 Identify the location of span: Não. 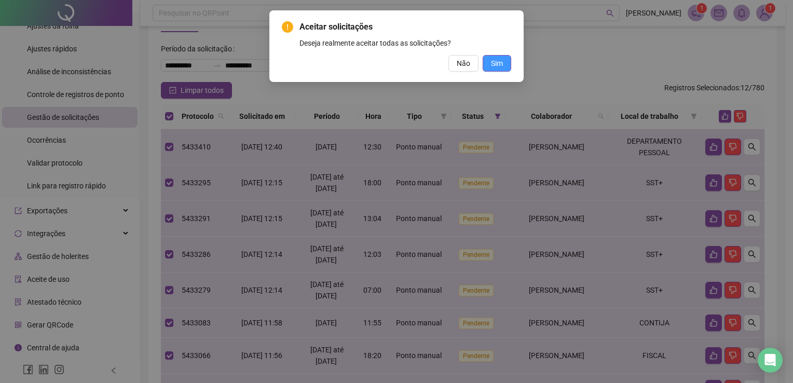
(464, 63).